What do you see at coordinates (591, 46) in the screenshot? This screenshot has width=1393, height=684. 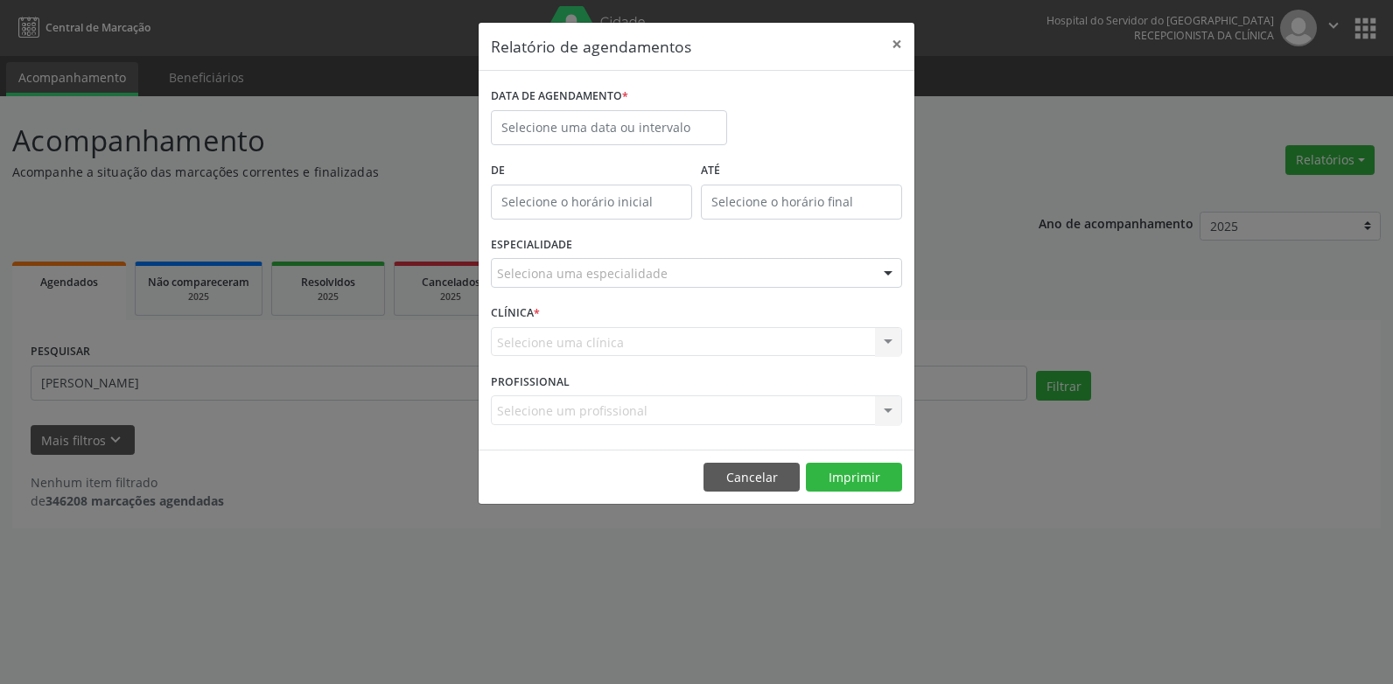 I see `h5: Relatório de agendamentos` at bounding box center [591, 46].